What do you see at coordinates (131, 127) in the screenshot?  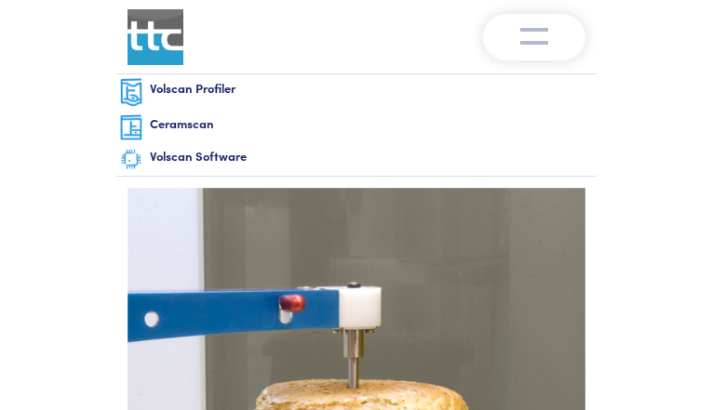 I see `img: ceramscan-nav.png` at bounding box center [131, 127].